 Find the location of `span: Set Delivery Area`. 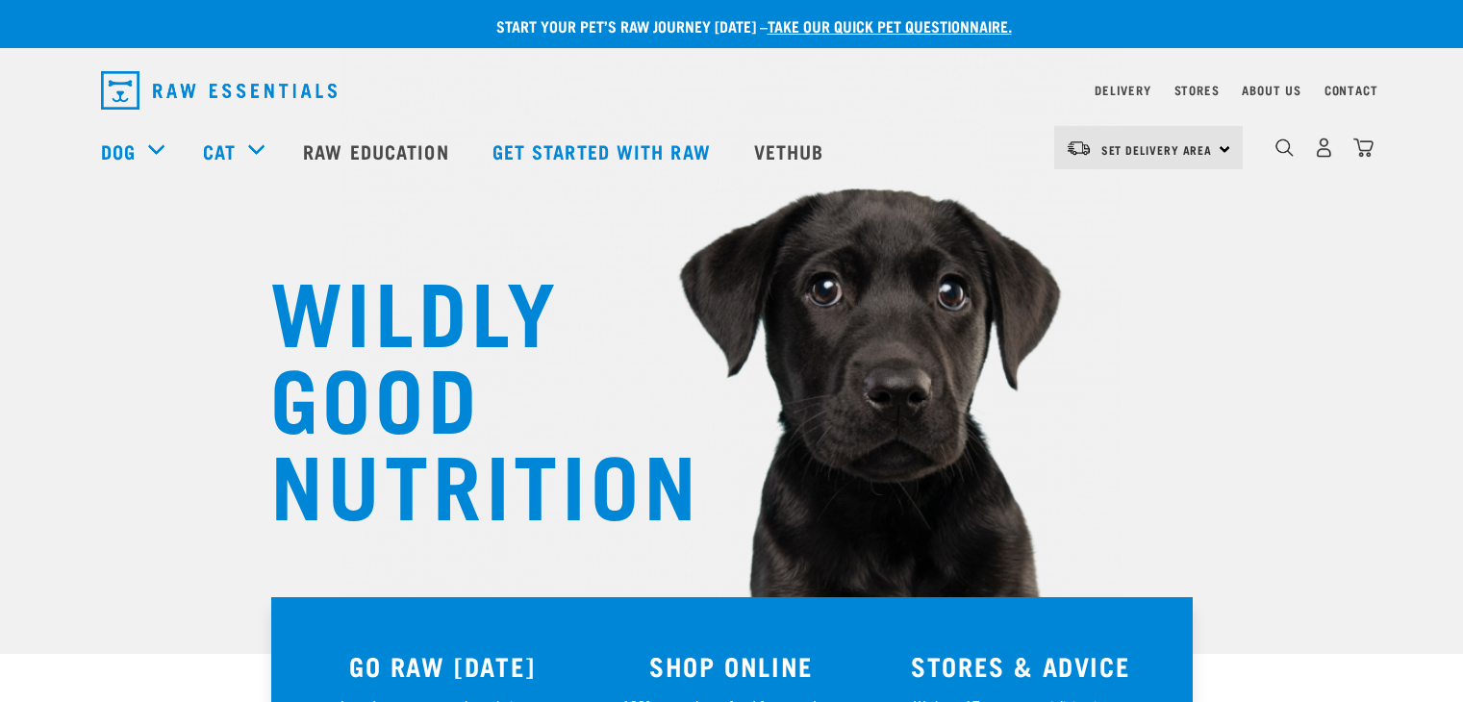

span: Set Delivery Area is located at coordinates (1157, 149).